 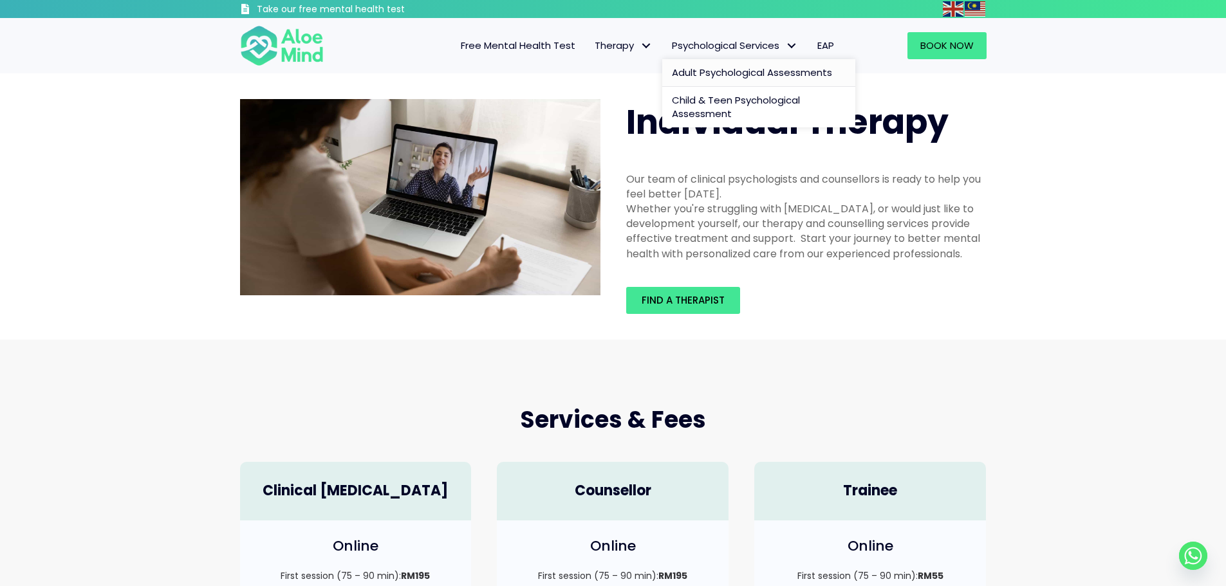 I want to click on a: Take our free mental health test, so click(x=356, y=10).